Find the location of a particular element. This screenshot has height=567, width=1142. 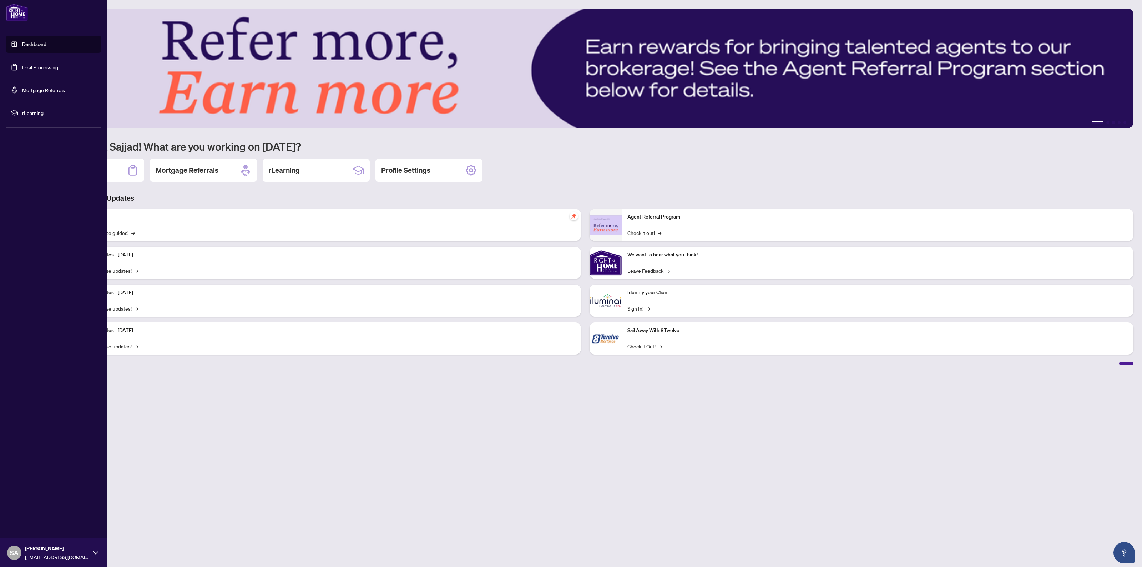

button: 5 is located at coordinates (1125, 122).